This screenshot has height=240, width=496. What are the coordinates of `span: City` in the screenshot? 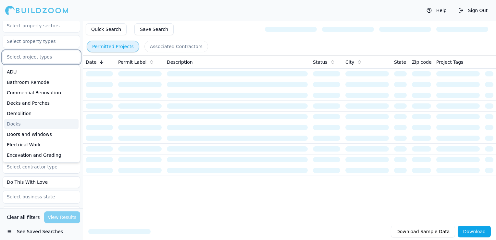 It's located at (350, 62).